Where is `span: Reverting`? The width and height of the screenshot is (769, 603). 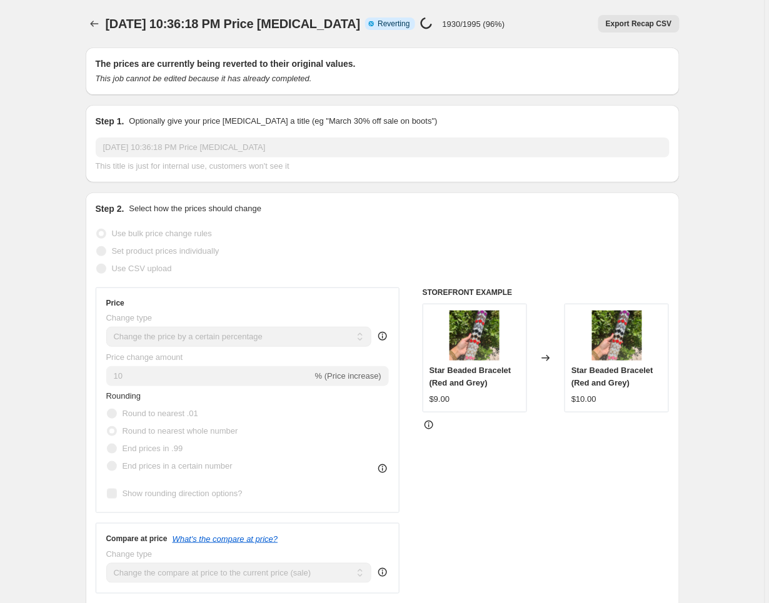
span: Reverting is located at coordinates (393, 24).